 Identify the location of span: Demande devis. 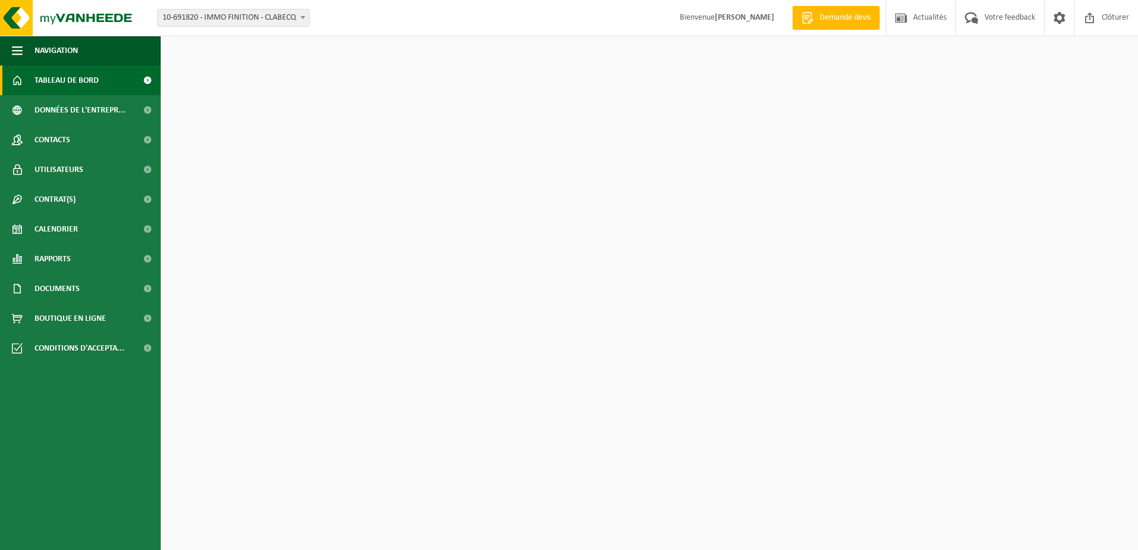
(845, 18).